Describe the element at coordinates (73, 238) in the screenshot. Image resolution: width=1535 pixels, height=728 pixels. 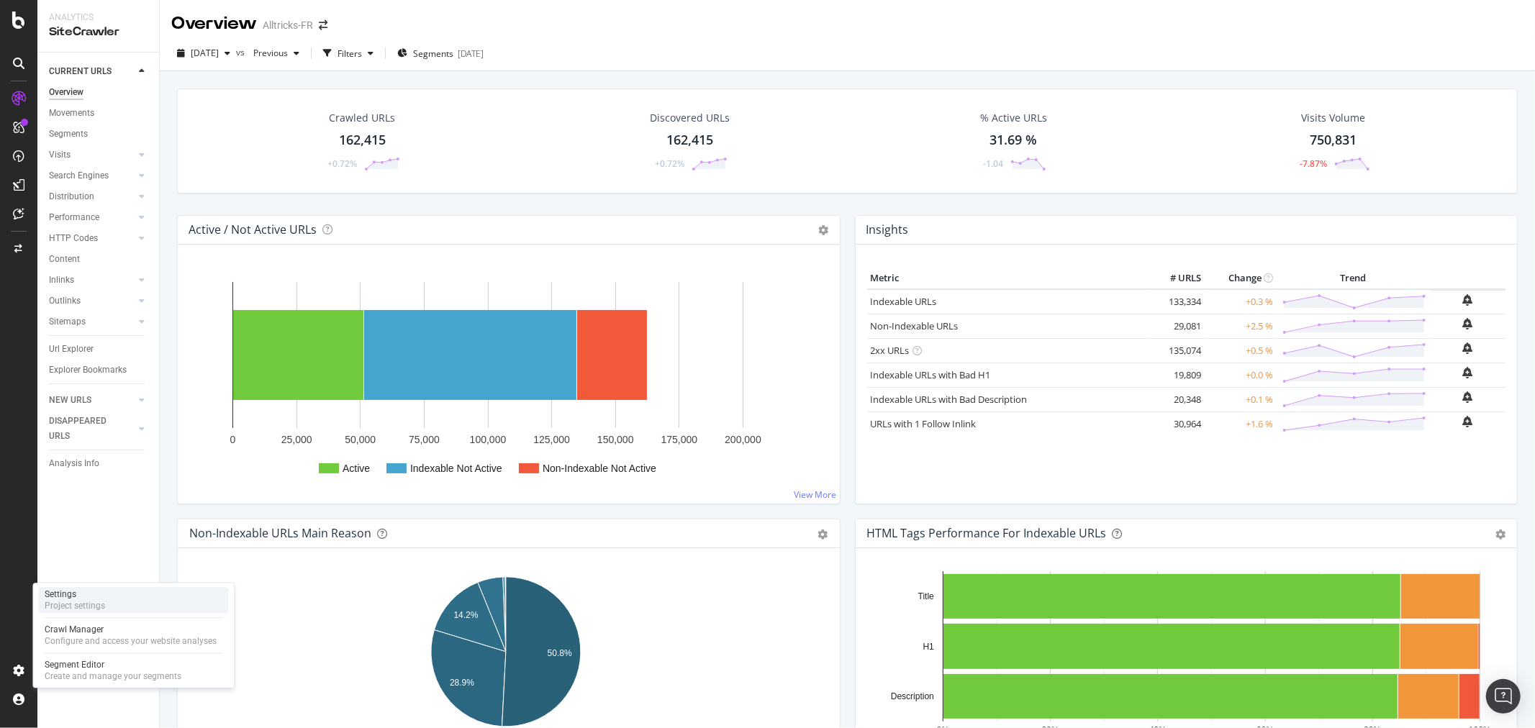
I see `div: HTTP Codes` at that location.